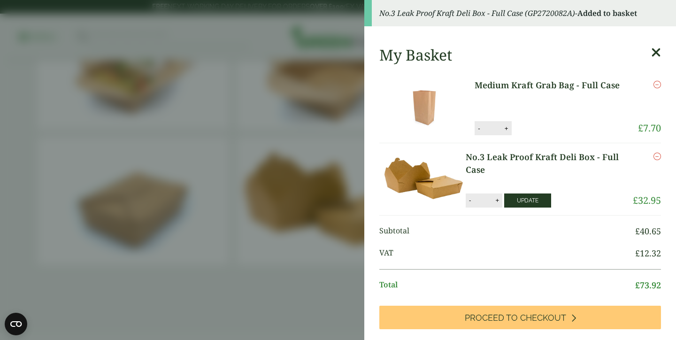  Describe the element at coordinates (520, 317) in the screenshot. I see `a: Proceed to Checkout` at that location.